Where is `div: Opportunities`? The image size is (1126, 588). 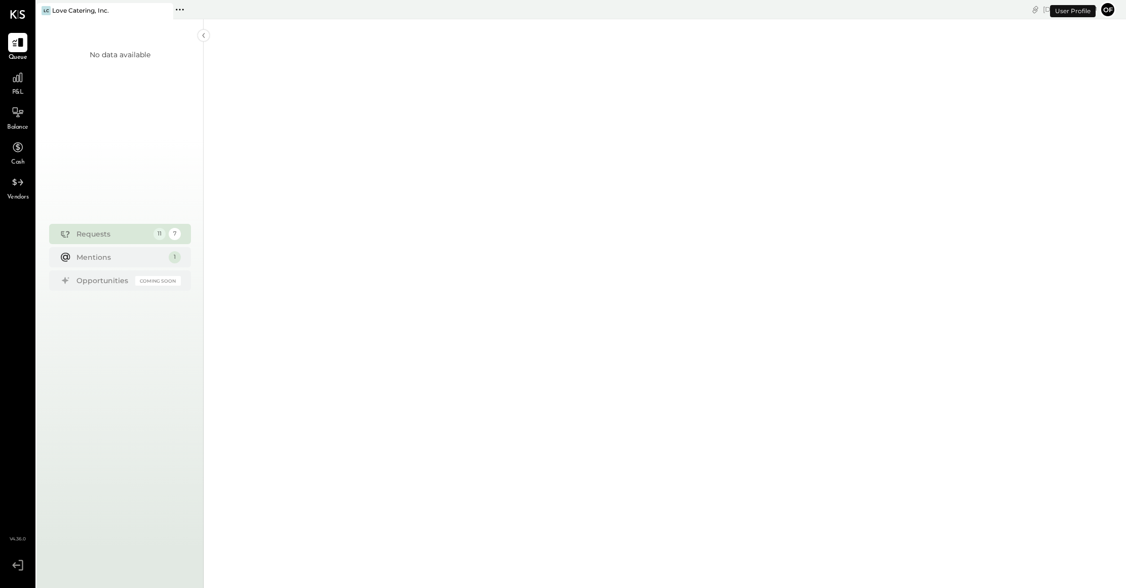
div: Opportunities is located at coordinates (103, 281).